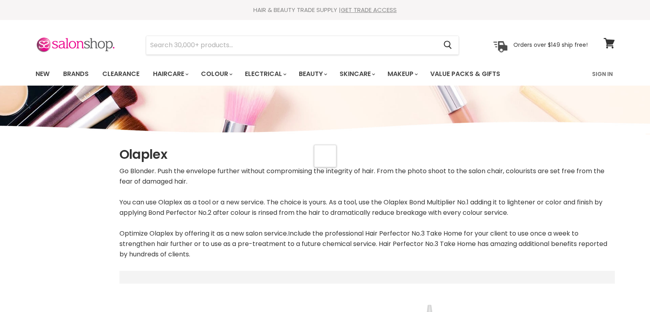 This screenshot has height=312, width=650. What do you see at coordinates (170, 74) in the screenshot?
I see `a: Haircare` at bounding box center [170, 74].